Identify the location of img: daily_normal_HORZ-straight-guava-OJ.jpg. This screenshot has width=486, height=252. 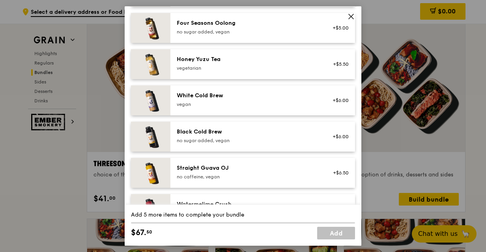
(151, 173).